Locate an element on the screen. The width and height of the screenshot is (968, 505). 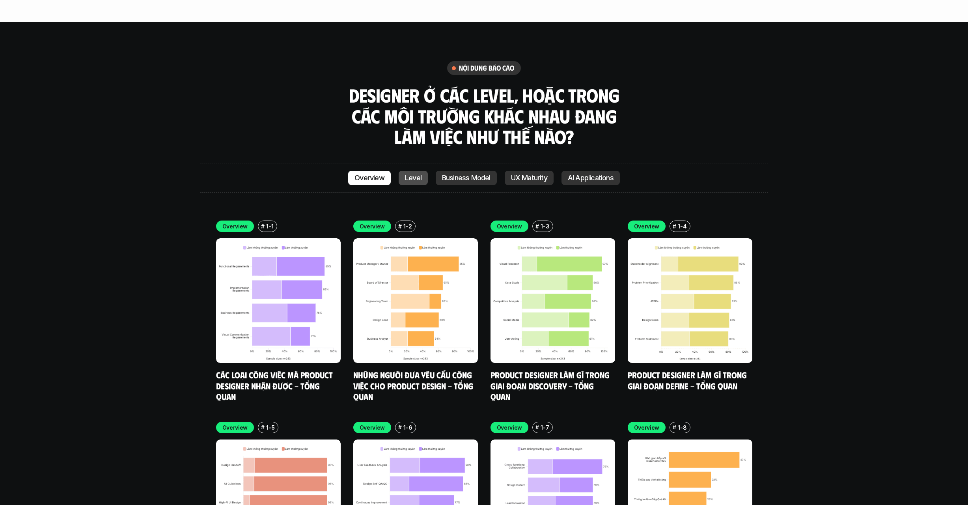
a: Overview is located at coordinates (369, 178).